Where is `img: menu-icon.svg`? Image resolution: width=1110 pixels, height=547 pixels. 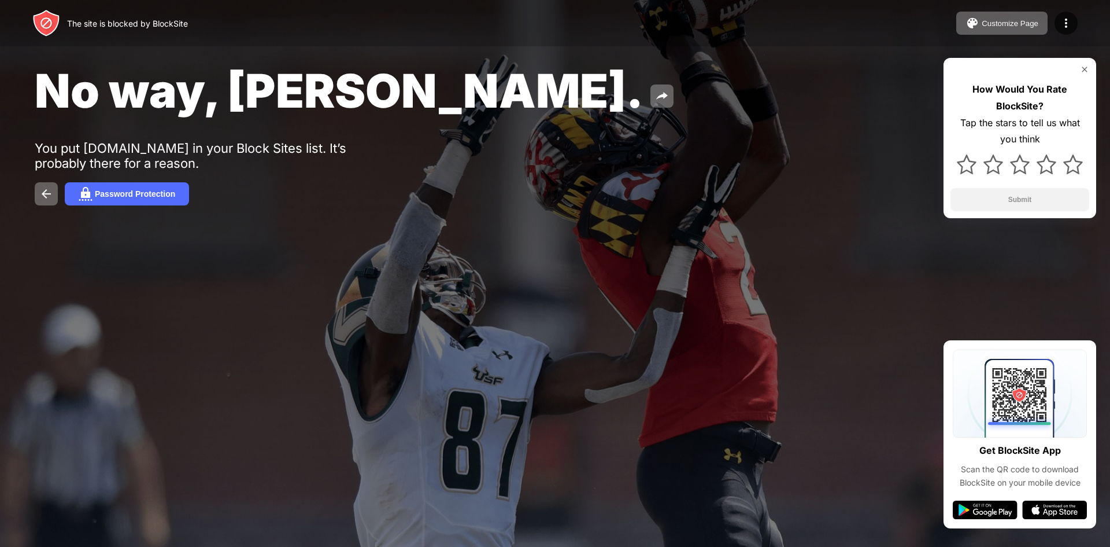 img: menu-icon.svg is located at coordinates (1067, 23).